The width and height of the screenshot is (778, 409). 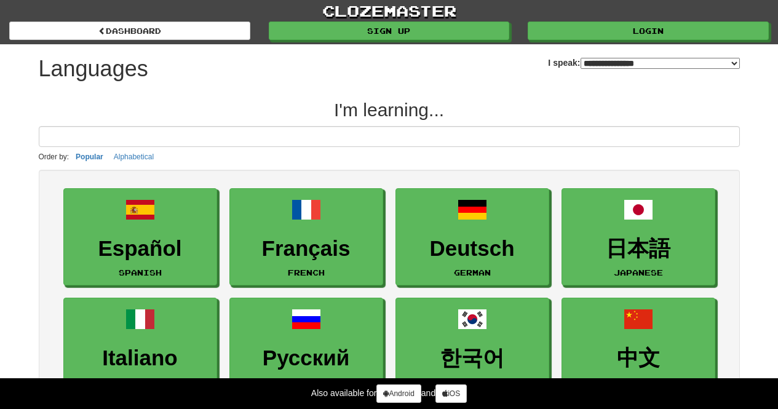 What do you see at coordinates (306, 358) in the screenshot?
I see `h3: Русский` at bounding box center [306, 358].